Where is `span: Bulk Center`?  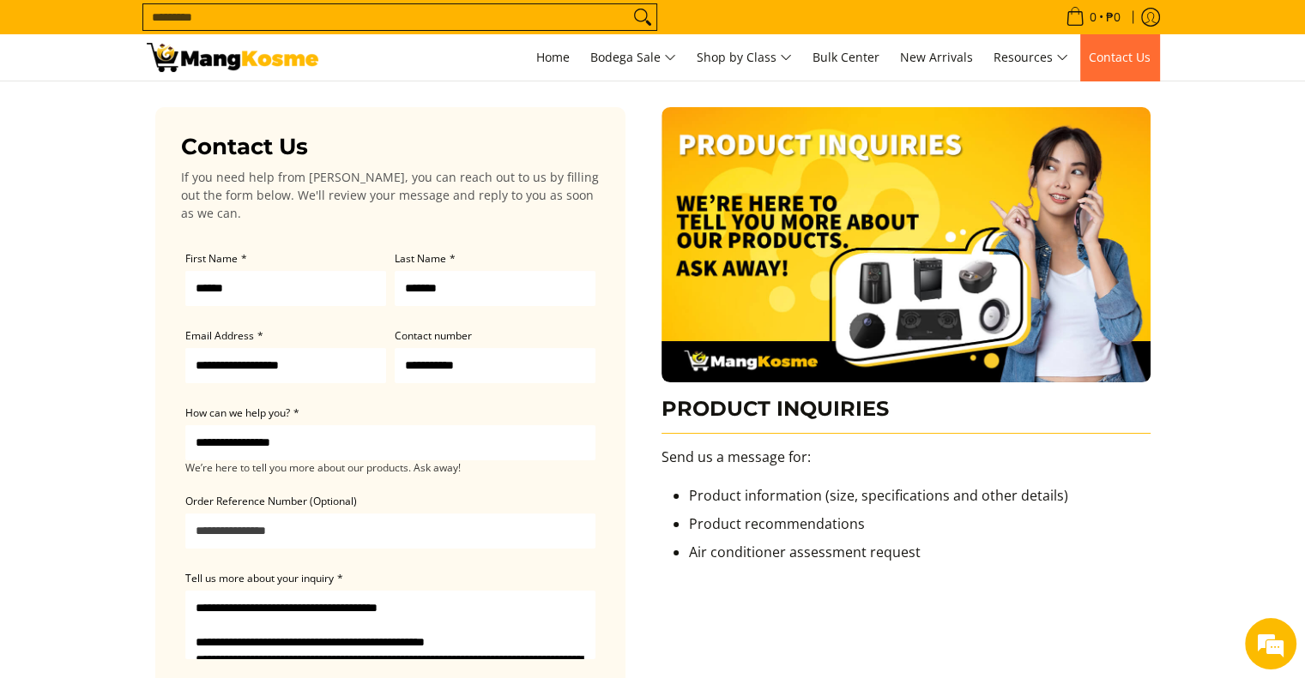 span: Bulk Center is located at coordinates (846, 57).